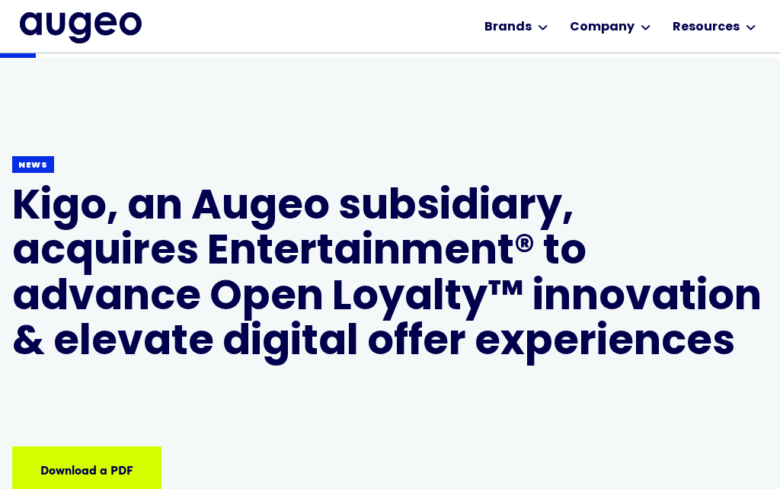  What do you see at coordinates (81, 27) in the screenshot?
I see `img: Augeo's full logo in midnight blue.` at bounding box center [81, 27].